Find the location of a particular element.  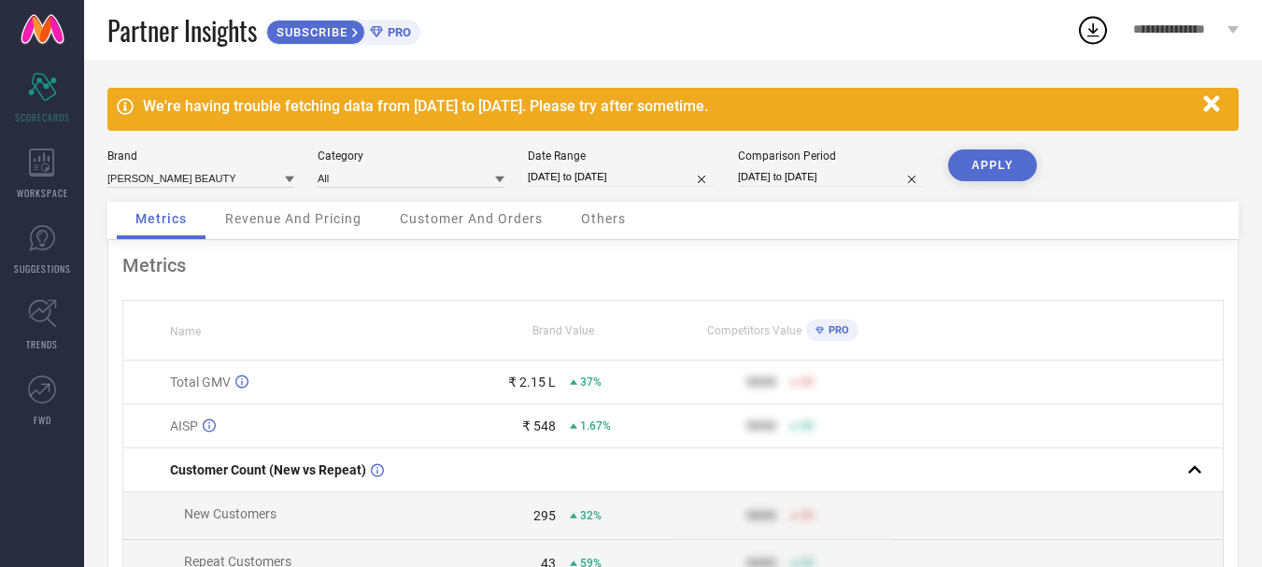

span: Total GMV is located at coordinates (200, 382).